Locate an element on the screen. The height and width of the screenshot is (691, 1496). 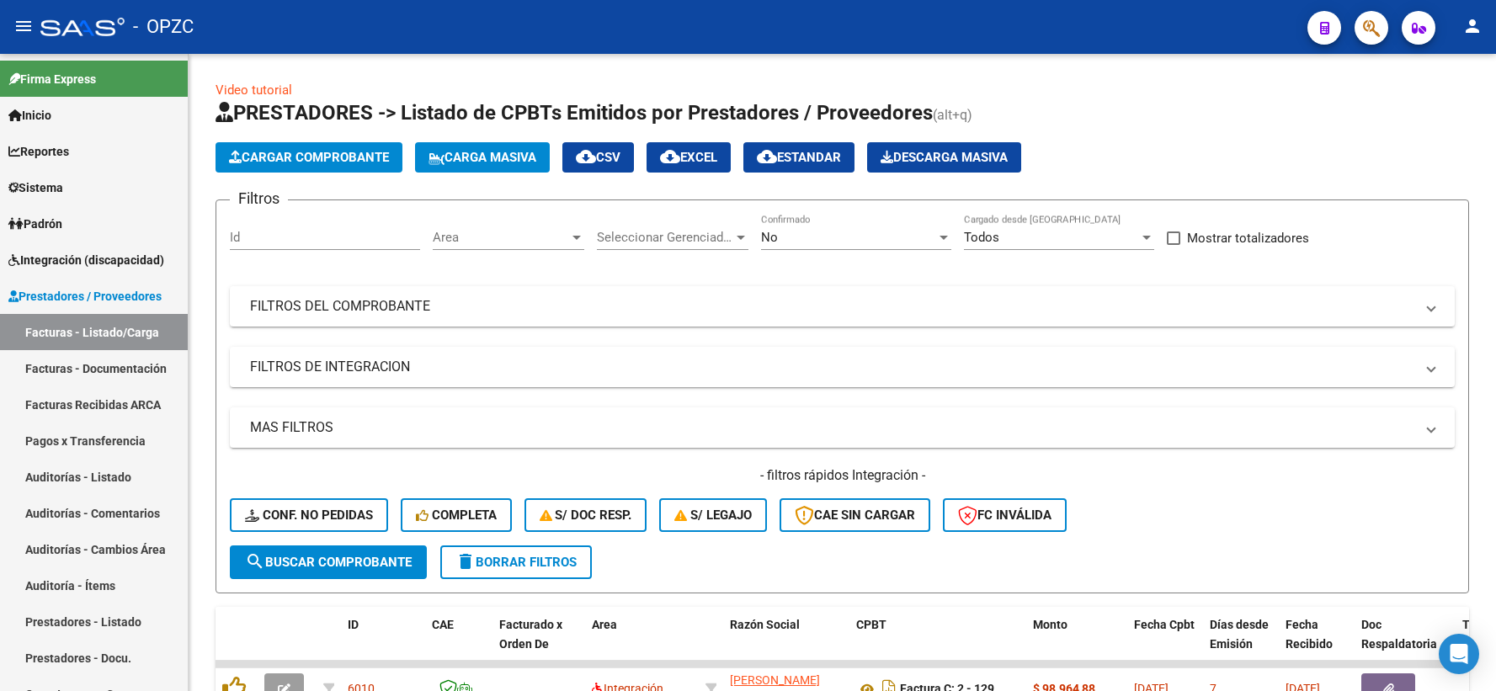
button: Cargar Comprobante is located at coordinates (309, 157).